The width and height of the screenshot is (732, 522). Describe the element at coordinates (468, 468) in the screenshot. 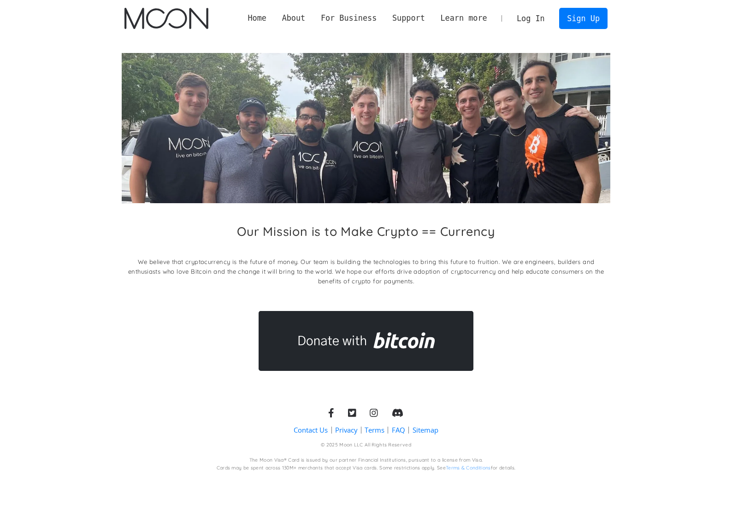

I see `a: Terms & Conditions` at that location.